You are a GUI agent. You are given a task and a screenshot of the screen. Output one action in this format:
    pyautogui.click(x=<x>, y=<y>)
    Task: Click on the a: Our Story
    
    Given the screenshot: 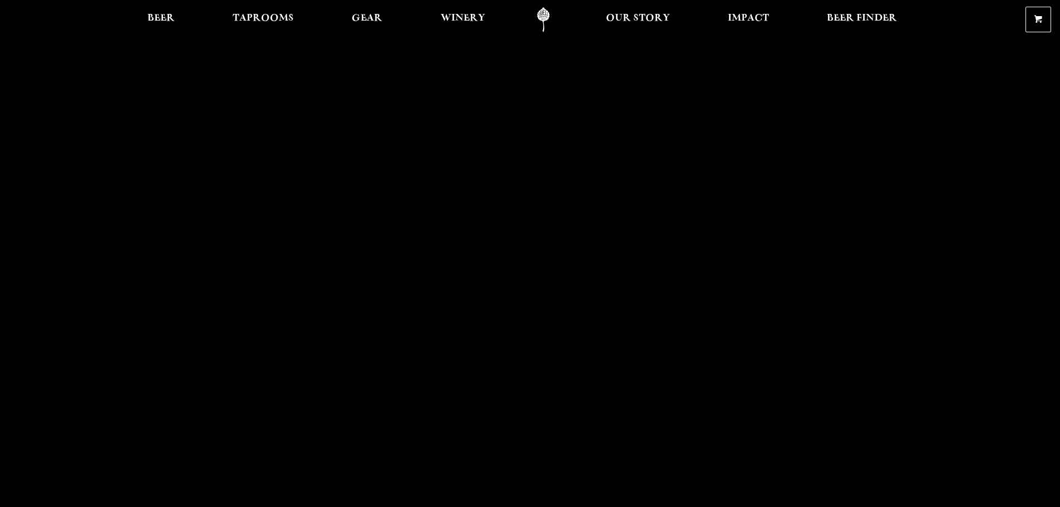 What is the action you would take?
    pyautogui.click(x=637, y=19)
    